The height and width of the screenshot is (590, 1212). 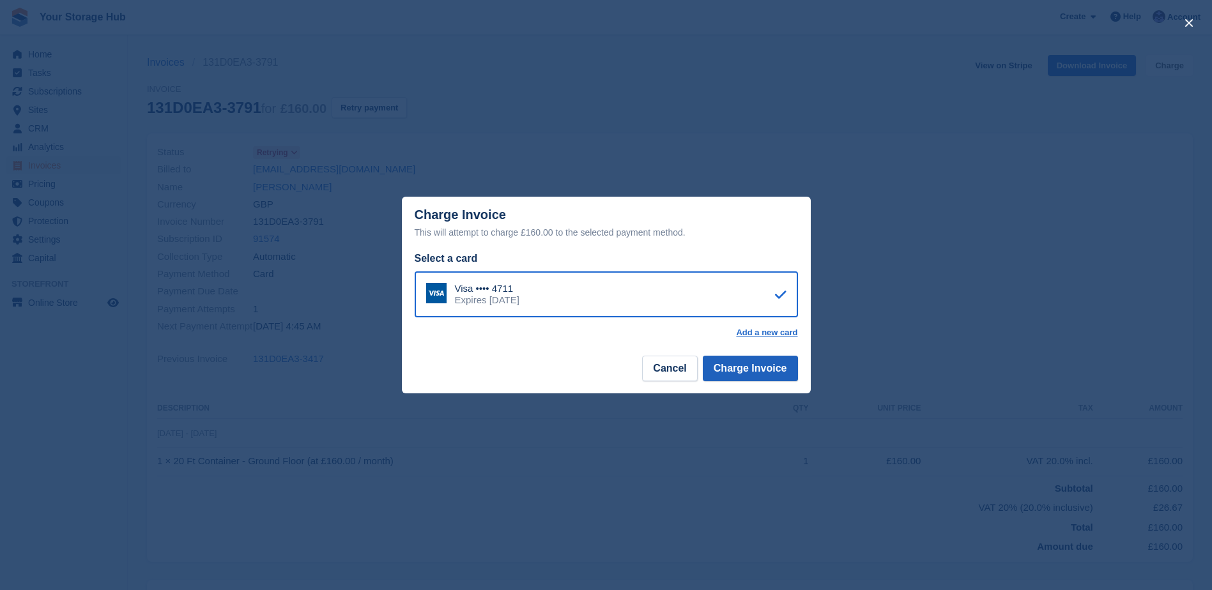 I want to click on button: Cancel, so click(x=669, y=369).